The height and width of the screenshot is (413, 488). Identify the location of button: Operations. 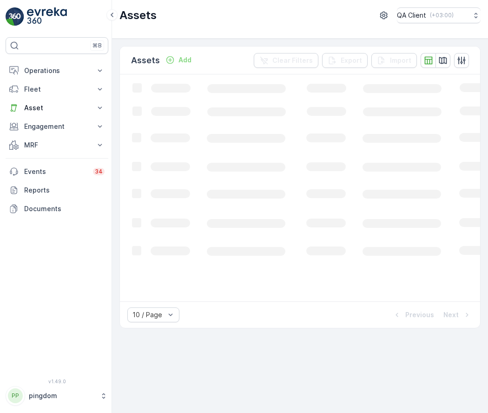
(57, 71).